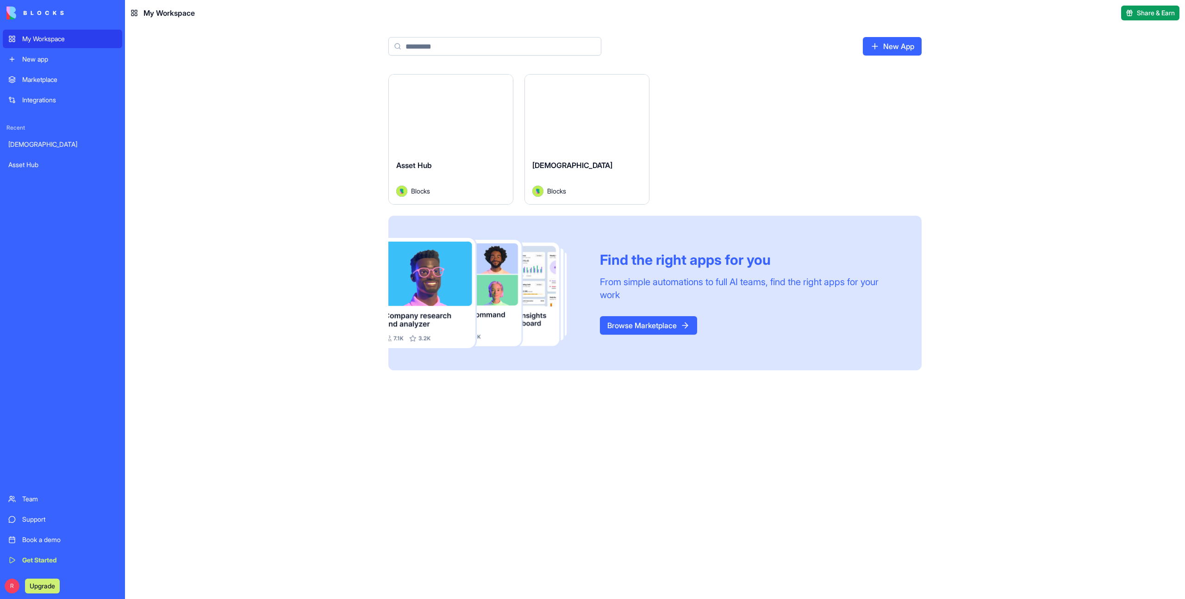 The height and width of the screenshot is (599, 1185). What do you see at coordinates (69, 59) in the screenshot?
I see `div: New app` at bounding box center [69, 59].